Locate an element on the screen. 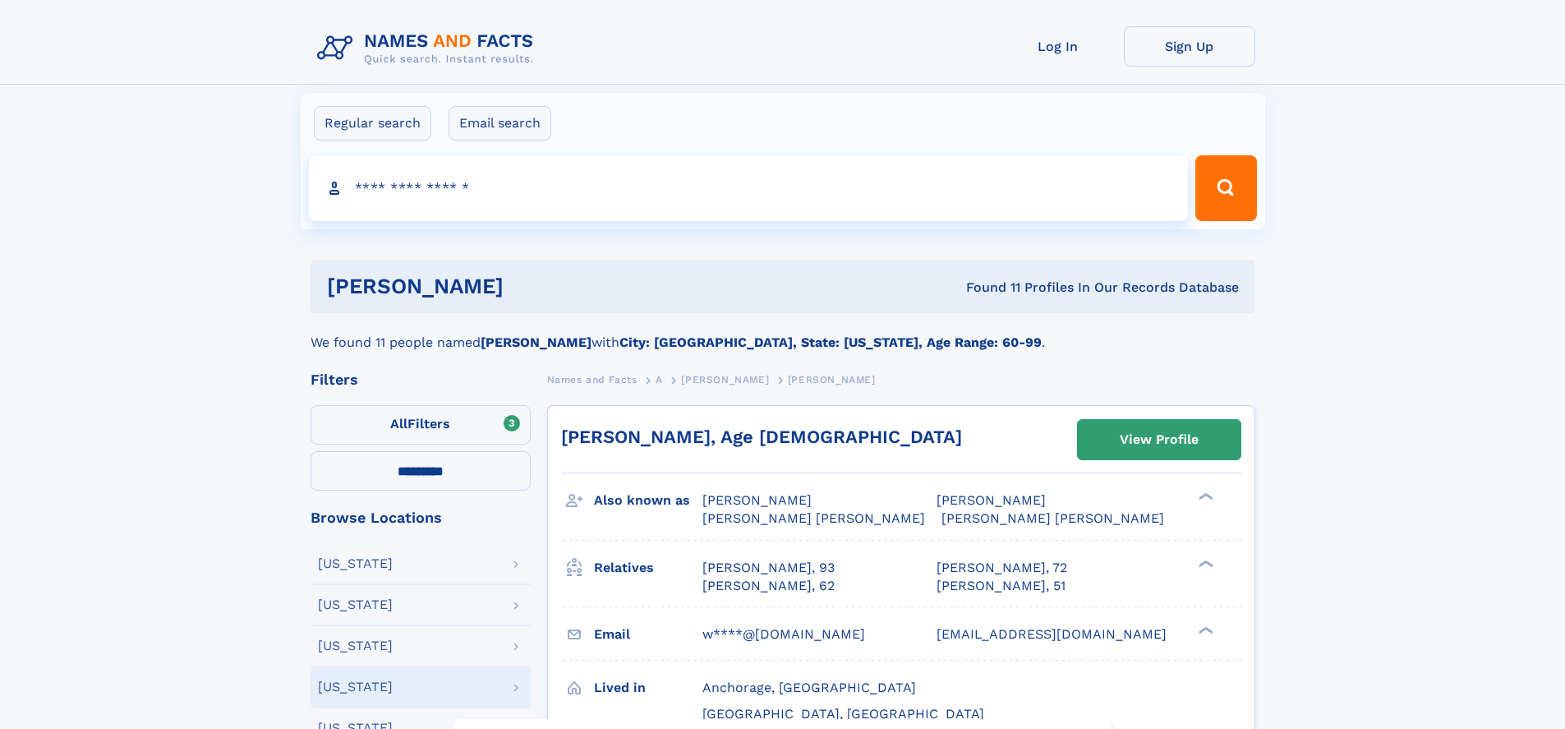 The height and width of the screenshot is (729, 1565). a: Log In is located at coordinates (1058, 46).